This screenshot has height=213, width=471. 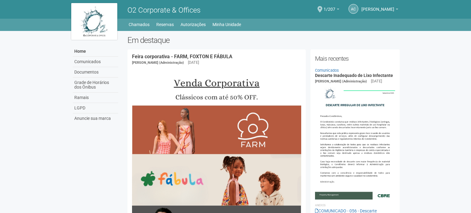 What do you see at coordinates (95, 72) in the screenshot?
I see `a: Documentos` at bounding box center [95, 72].